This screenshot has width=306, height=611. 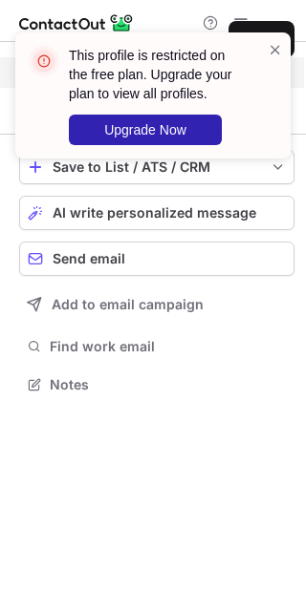 What do you see at coordinates (127, 305) in the screenshot?
I see `span: Add to email campaign` at bounding box center [127, 305].